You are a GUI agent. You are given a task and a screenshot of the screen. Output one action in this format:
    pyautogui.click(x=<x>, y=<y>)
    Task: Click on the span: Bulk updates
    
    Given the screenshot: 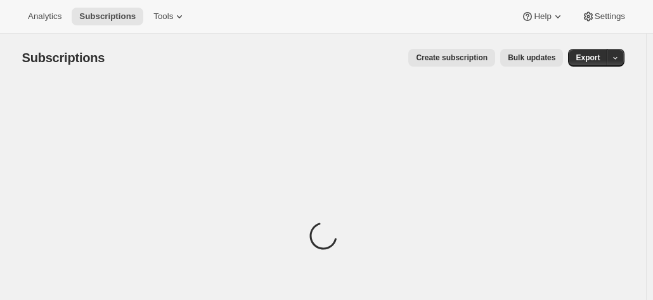 What is the action you would take?
    pyautogui.click(x=531, y=58)
    